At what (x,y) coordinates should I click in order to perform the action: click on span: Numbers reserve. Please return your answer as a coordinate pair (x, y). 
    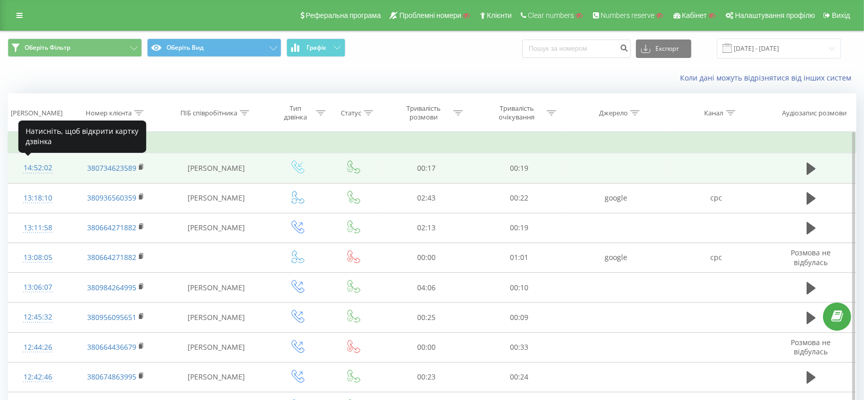
    Looking at the image, I should click on (627, 15).